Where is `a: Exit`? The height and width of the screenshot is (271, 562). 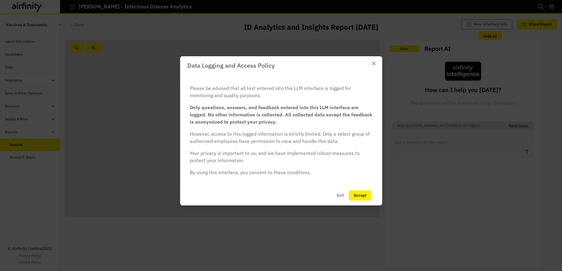
a: Exit is located at coordinates (340, 195).